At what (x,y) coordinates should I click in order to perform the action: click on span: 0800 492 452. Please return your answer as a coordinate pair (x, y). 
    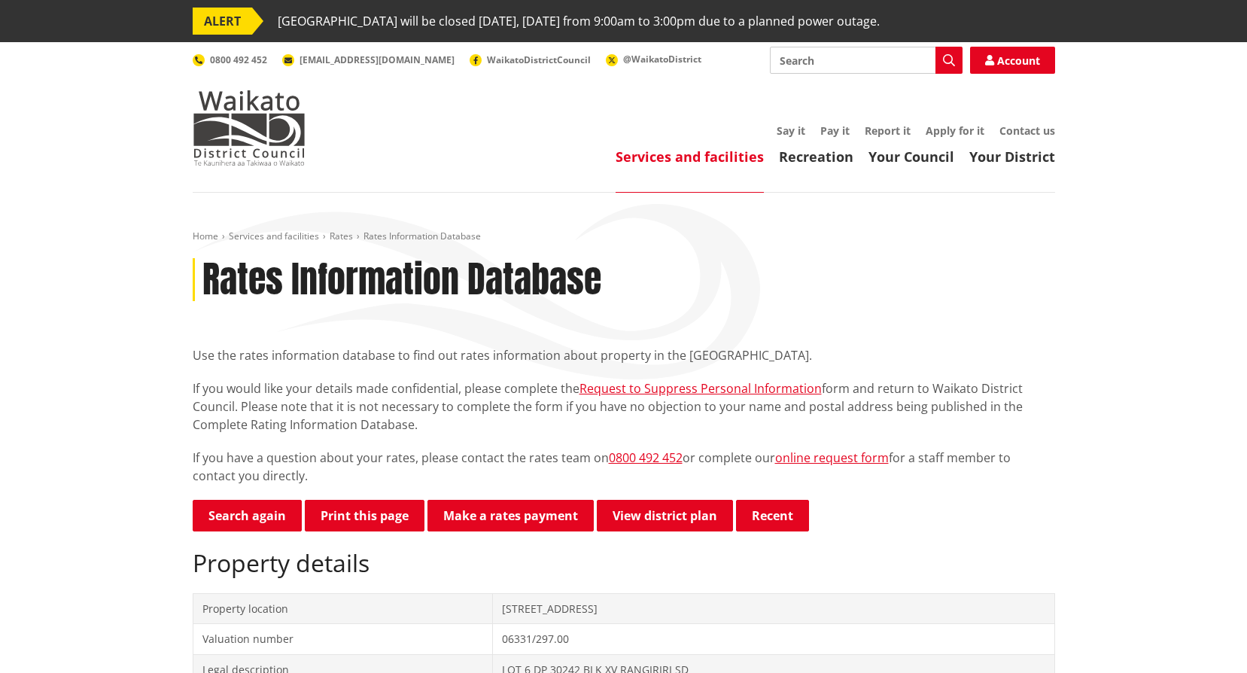
    Looking at the image, I should click on (239, 59).